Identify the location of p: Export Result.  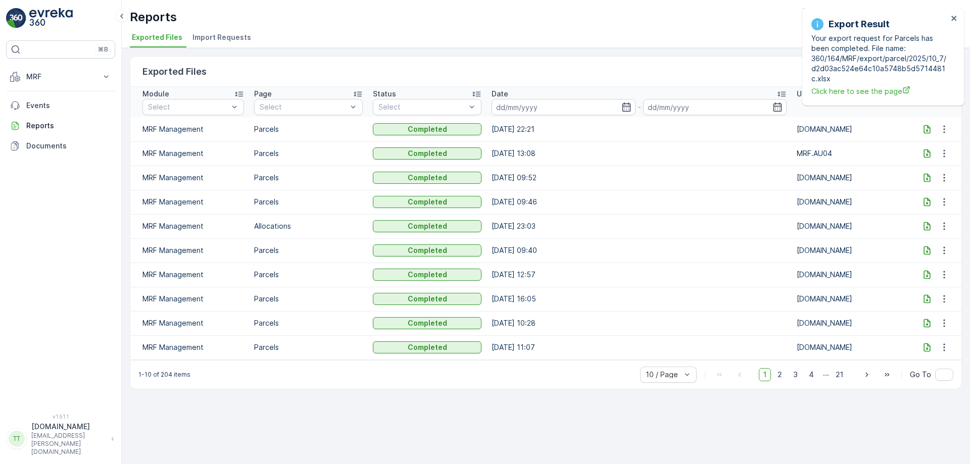
(858, 24).